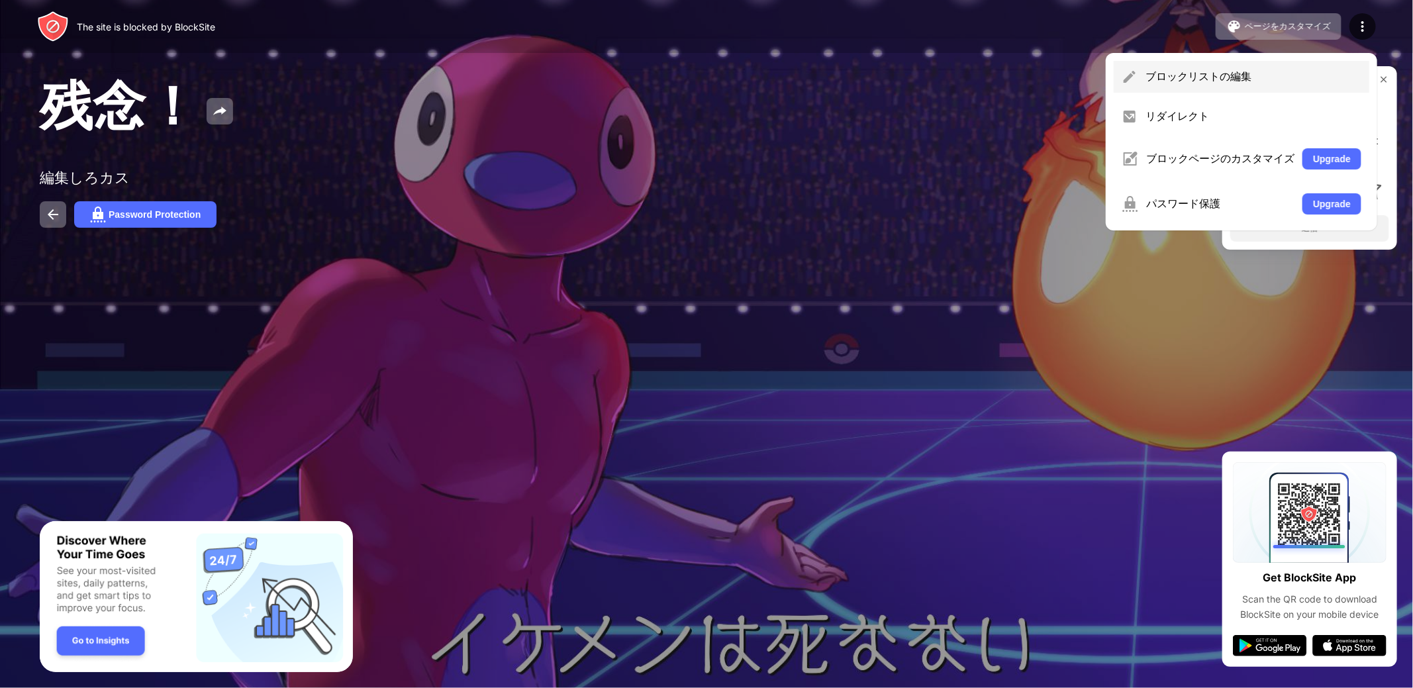  What do you see at coordinates (220, 111) in the screenshot?
I see `img: share.svg` at bounding box center [220, 111].